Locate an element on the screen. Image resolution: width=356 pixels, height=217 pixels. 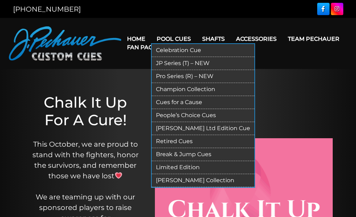
a: Celebration Cue is located at coordinates (203, 50).